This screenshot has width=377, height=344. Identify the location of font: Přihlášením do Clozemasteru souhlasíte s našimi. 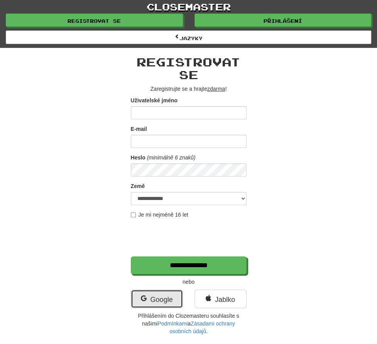
(188, 320).